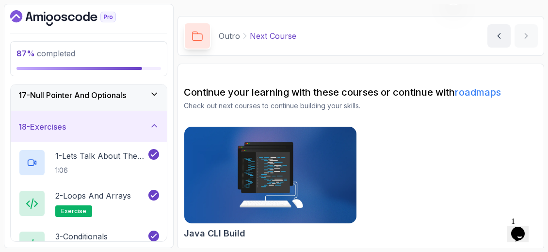 The height and width of the screenshot is (252, 548). What do you see at coordinates (89, 127) in the screenshot?
I see `button: 18-Exercises` at bounding box center [89, 127].